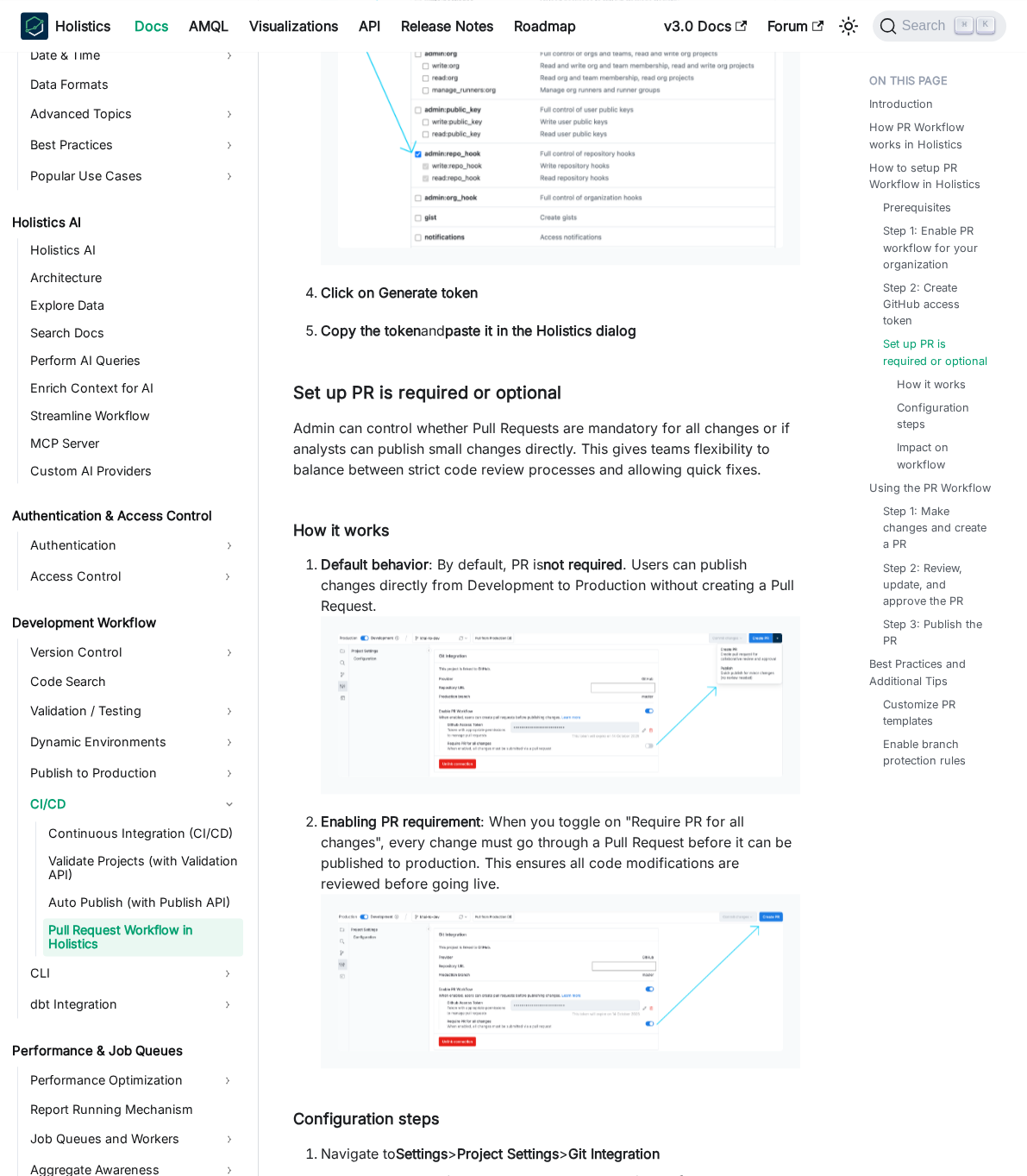  Describe the element at coordinates (125, 623) in the screenshot. I see `a: Development Workflow` at that location.